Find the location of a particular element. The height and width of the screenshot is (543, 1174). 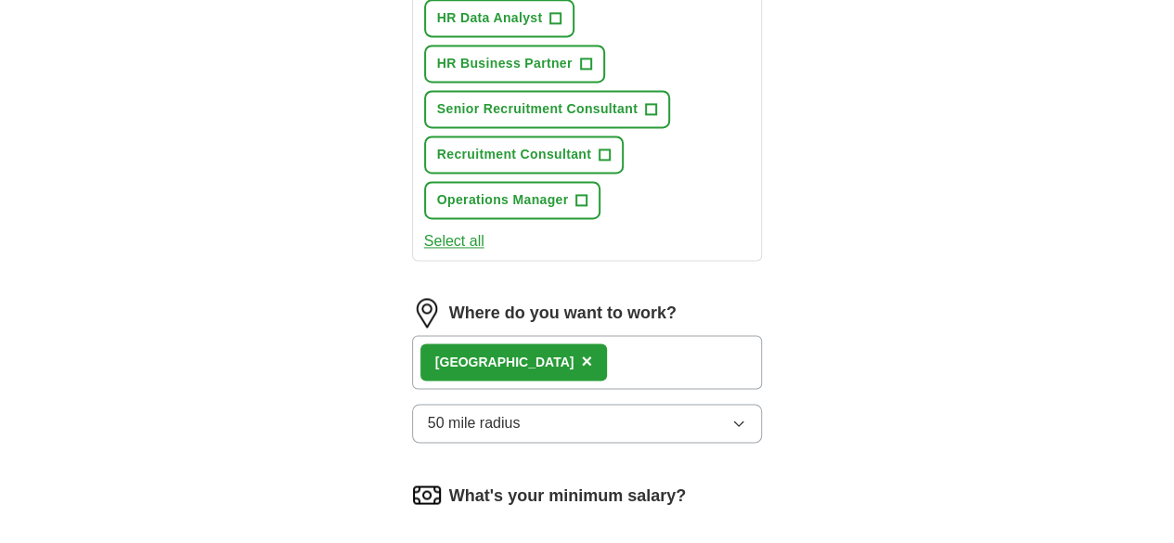

span: Operations Manager is located at coordinates (503, 200).